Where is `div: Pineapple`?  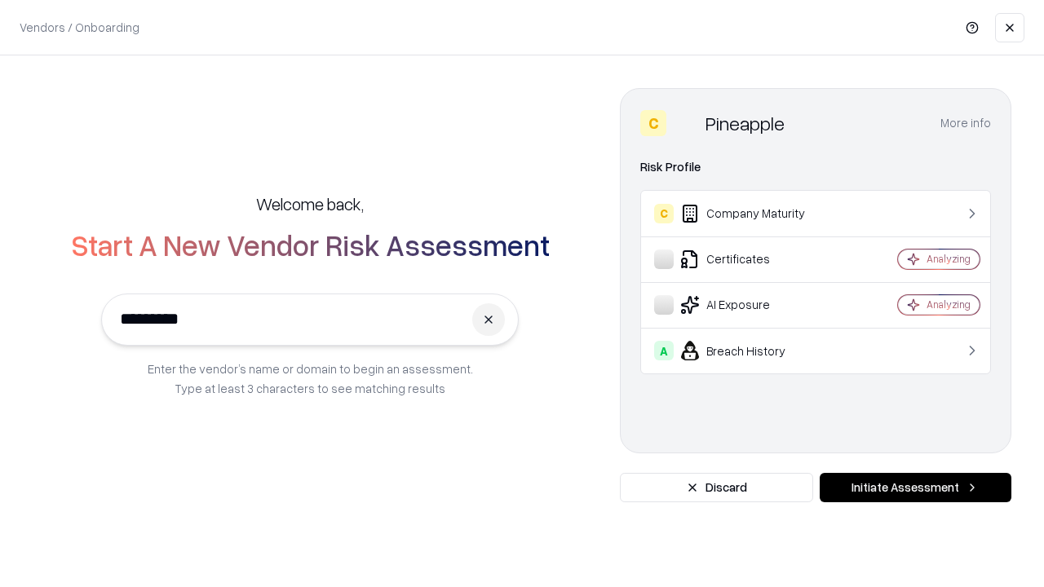 div: Pineapple is located at coordinates (744, 123).